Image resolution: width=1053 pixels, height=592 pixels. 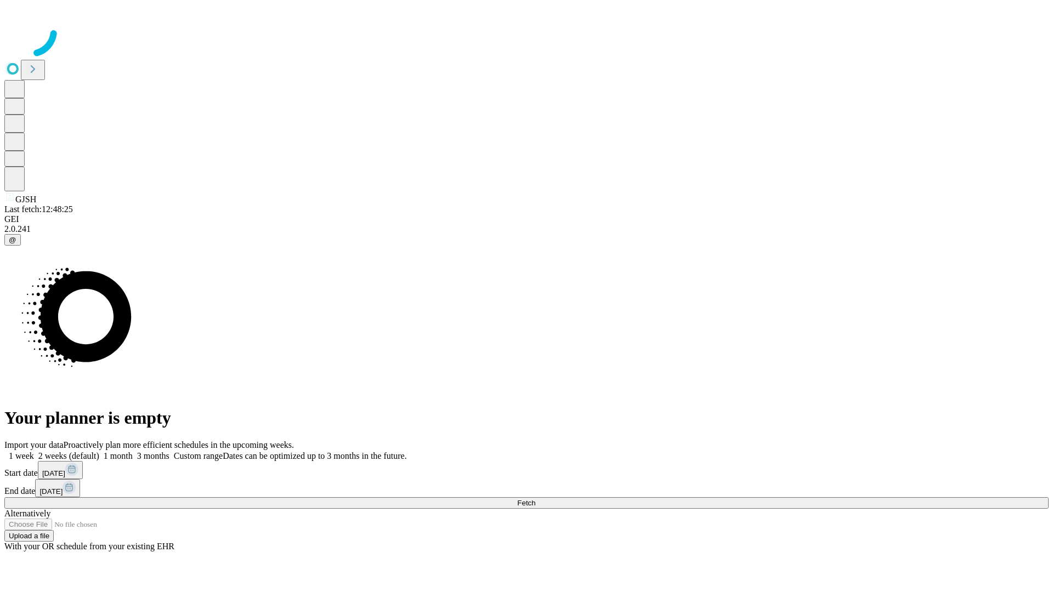 What do you see at coordinates (526, 503) in the screenshot?
I see `button: Fetch` at bounding box center [526, 503].